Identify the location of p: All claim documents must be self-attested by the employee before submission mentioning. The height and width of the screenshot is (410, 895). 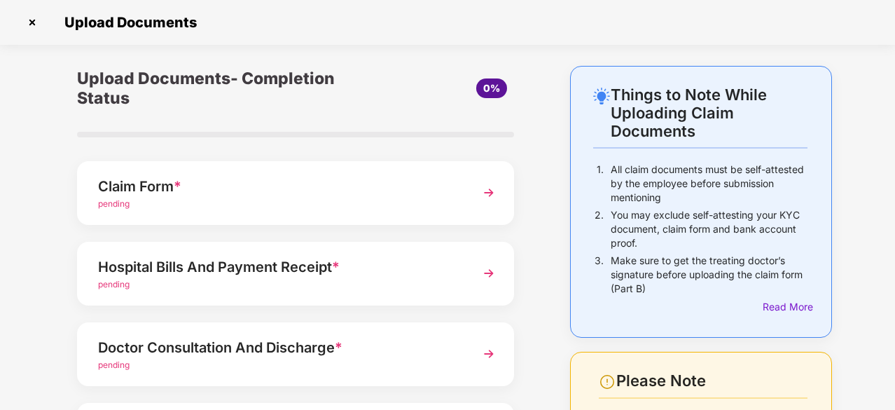
(709, 183).